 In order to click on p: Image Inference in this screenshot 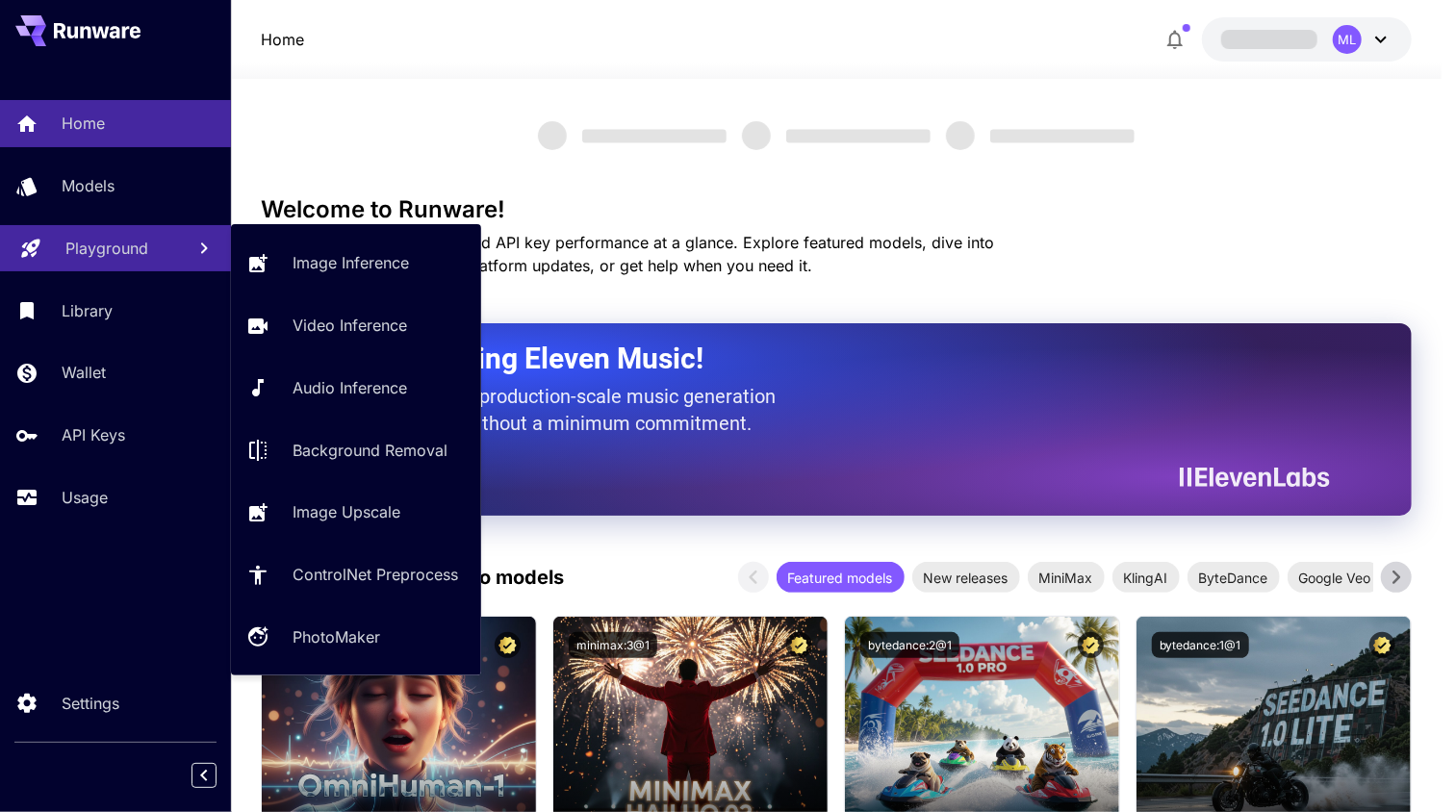, I will do `click(350, 263)`.